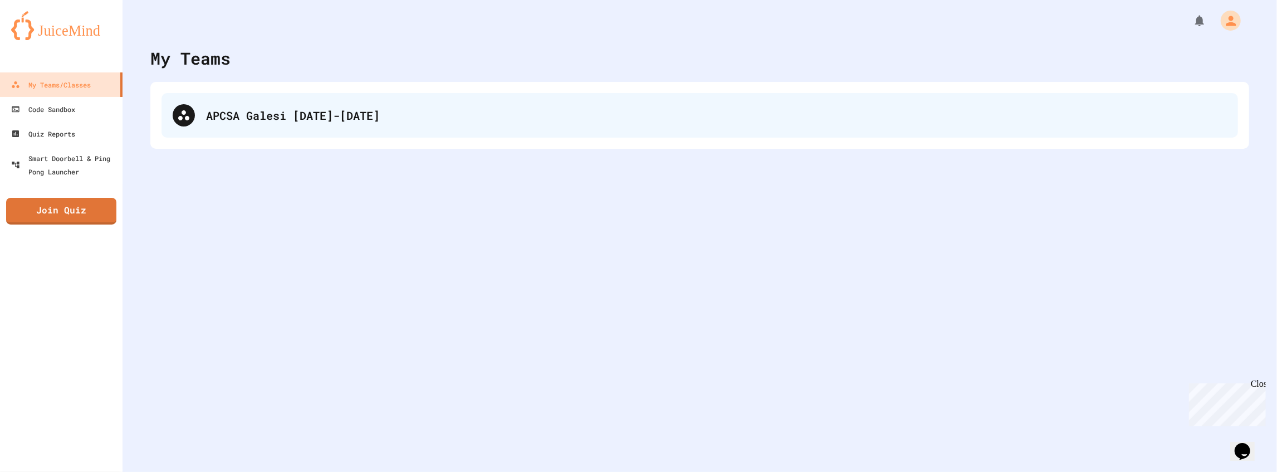  I want to click on img: logo-orange.svg, so click(61, 26).